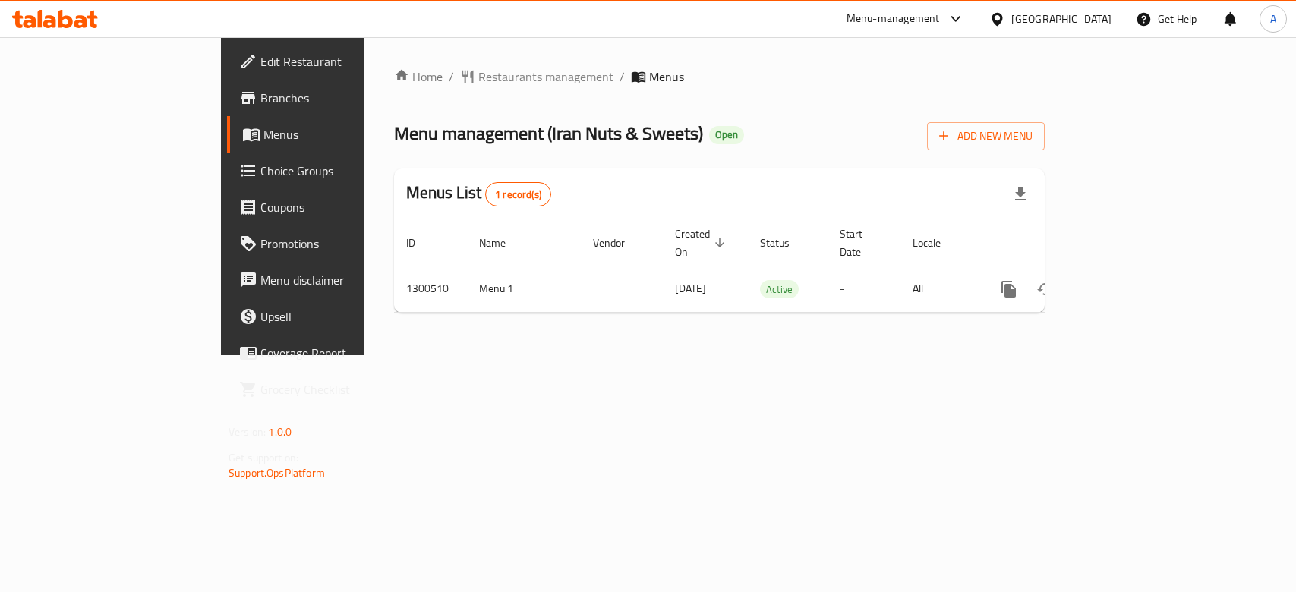  What do you see at coordinates (342, 280) in the screenshot?
I see `span: Menu disclaimer` at bounding box center [342, 280].